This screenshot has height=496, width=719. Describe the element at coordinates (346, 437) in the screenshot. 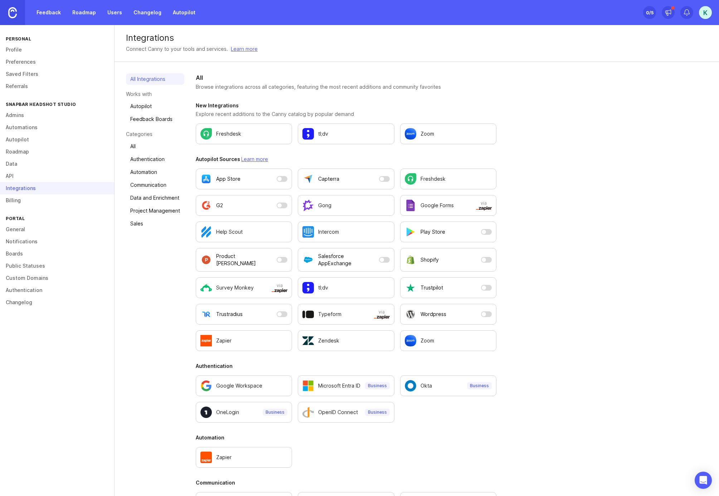

I see `h3: Automation` at that location.